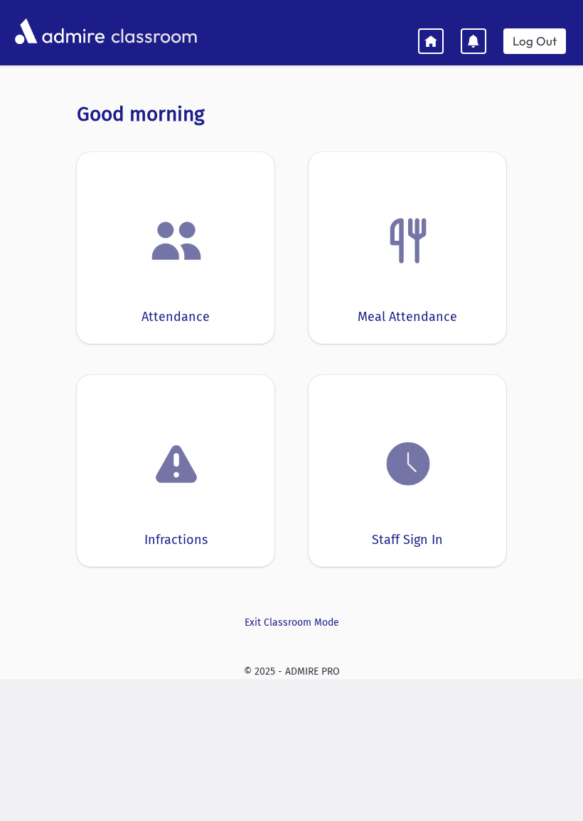 This screenshot has height=821, width=583. I want to click on img: Fork.png, so click(408, 241).